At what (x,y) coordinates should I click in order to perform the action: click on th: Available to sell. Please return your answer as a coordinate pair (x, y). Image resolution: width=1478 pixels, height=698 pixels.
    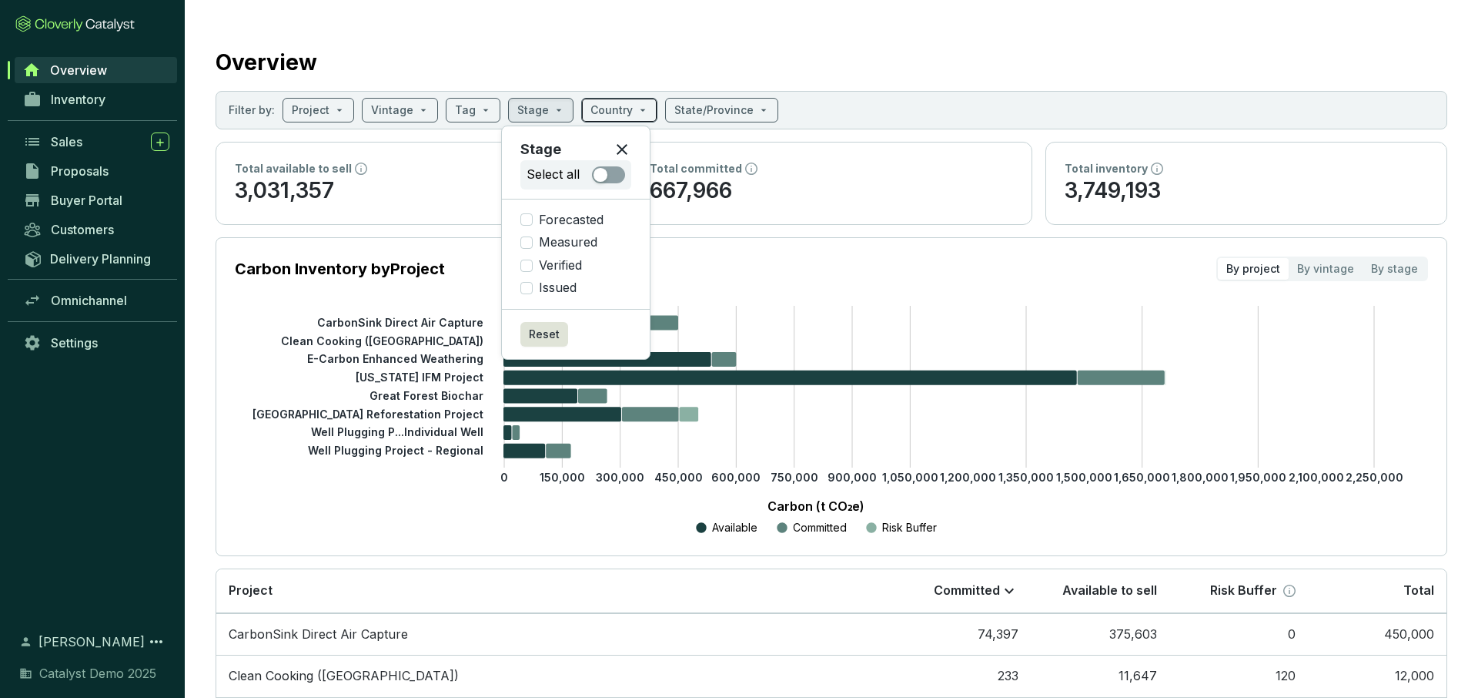
    Looking at the image, I should click on (1100, 591).